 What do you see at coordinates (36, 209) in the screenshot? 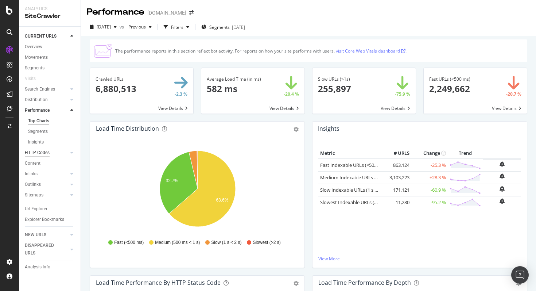
I see `div: Url Explorer` at bounding box center [36, 209].